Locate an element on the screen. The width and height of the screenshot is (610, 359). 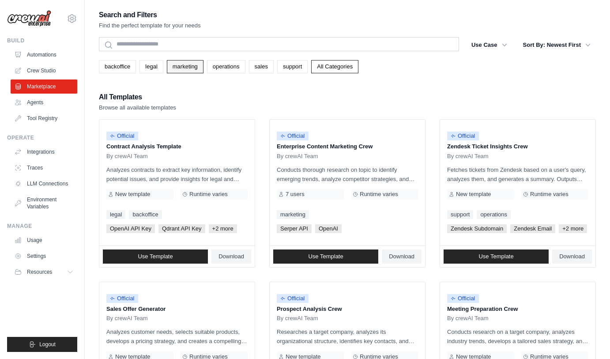
p: Find the perfect template for your needs is located at coordinates (150, 26).